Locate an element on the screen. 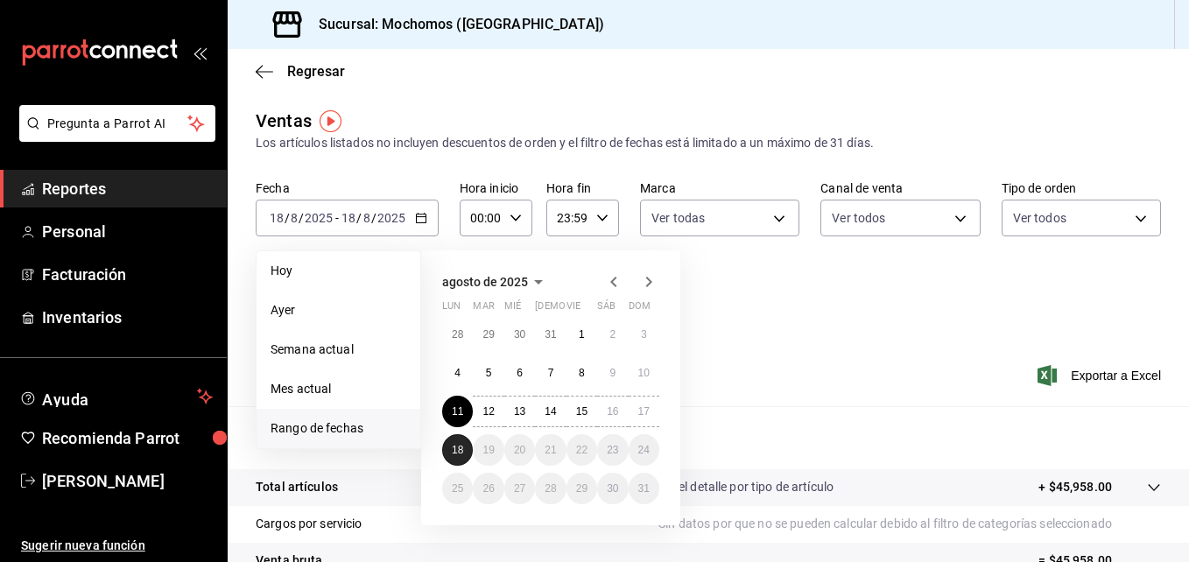  button: 3 de agosto de 2025 is located at coordinates (643, 334).